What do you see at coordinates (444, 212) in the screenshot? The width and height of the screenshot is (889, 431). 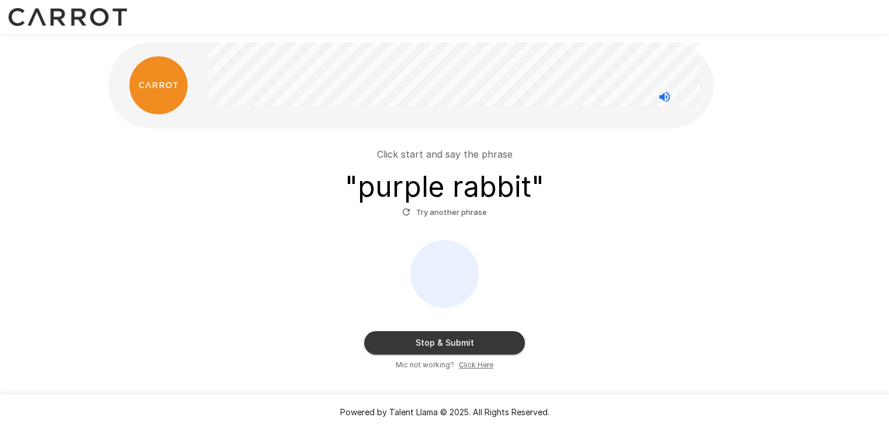 I see `button: Try another phrase` at bounding box center [444, 212].